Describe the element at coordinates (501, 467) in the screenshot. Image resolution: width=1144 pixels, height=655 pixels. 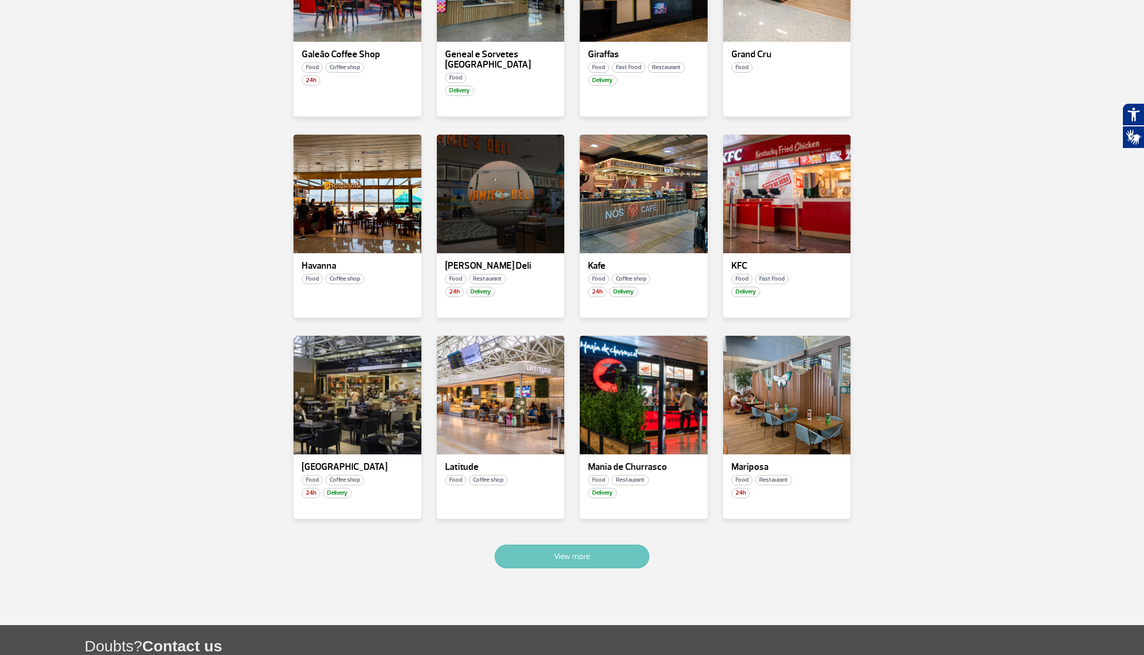
I see `p: Latitude` at that location.